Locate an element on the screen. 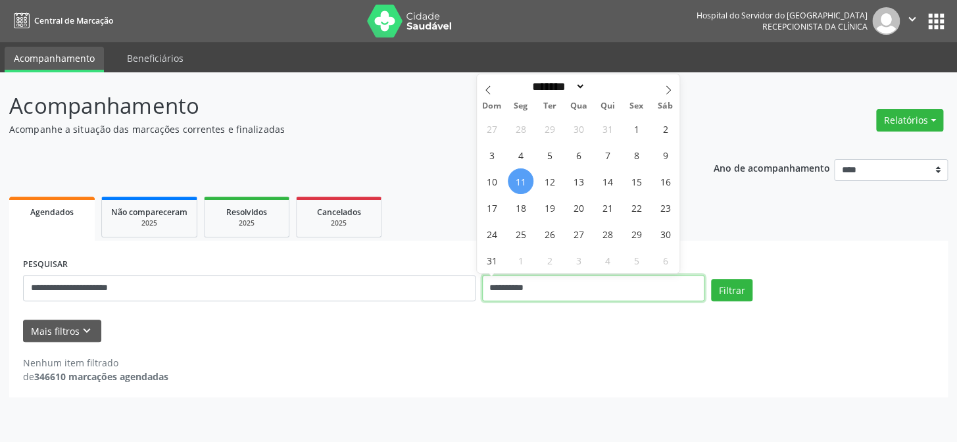 This screenshot has height=442, width=957. span: Setembro 1, 2025 is located at coordinates (520, 260).